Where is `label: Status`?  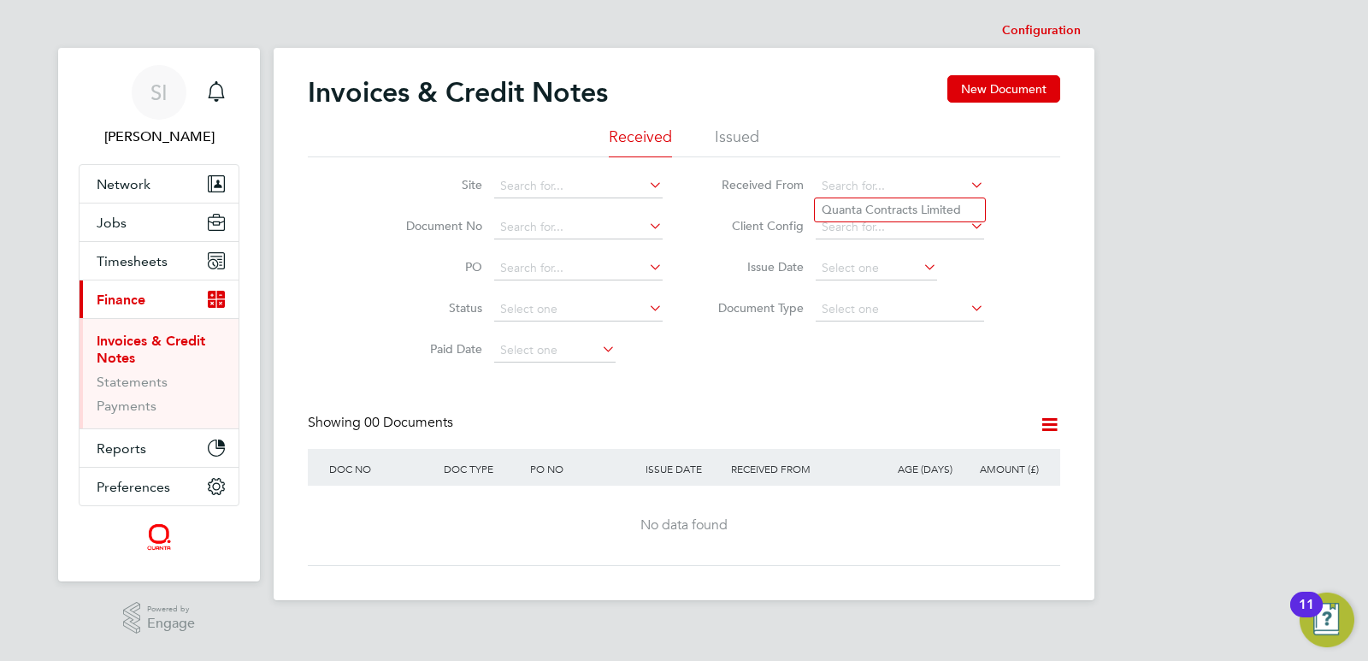 label: Status is located at coordinates (433, 308).